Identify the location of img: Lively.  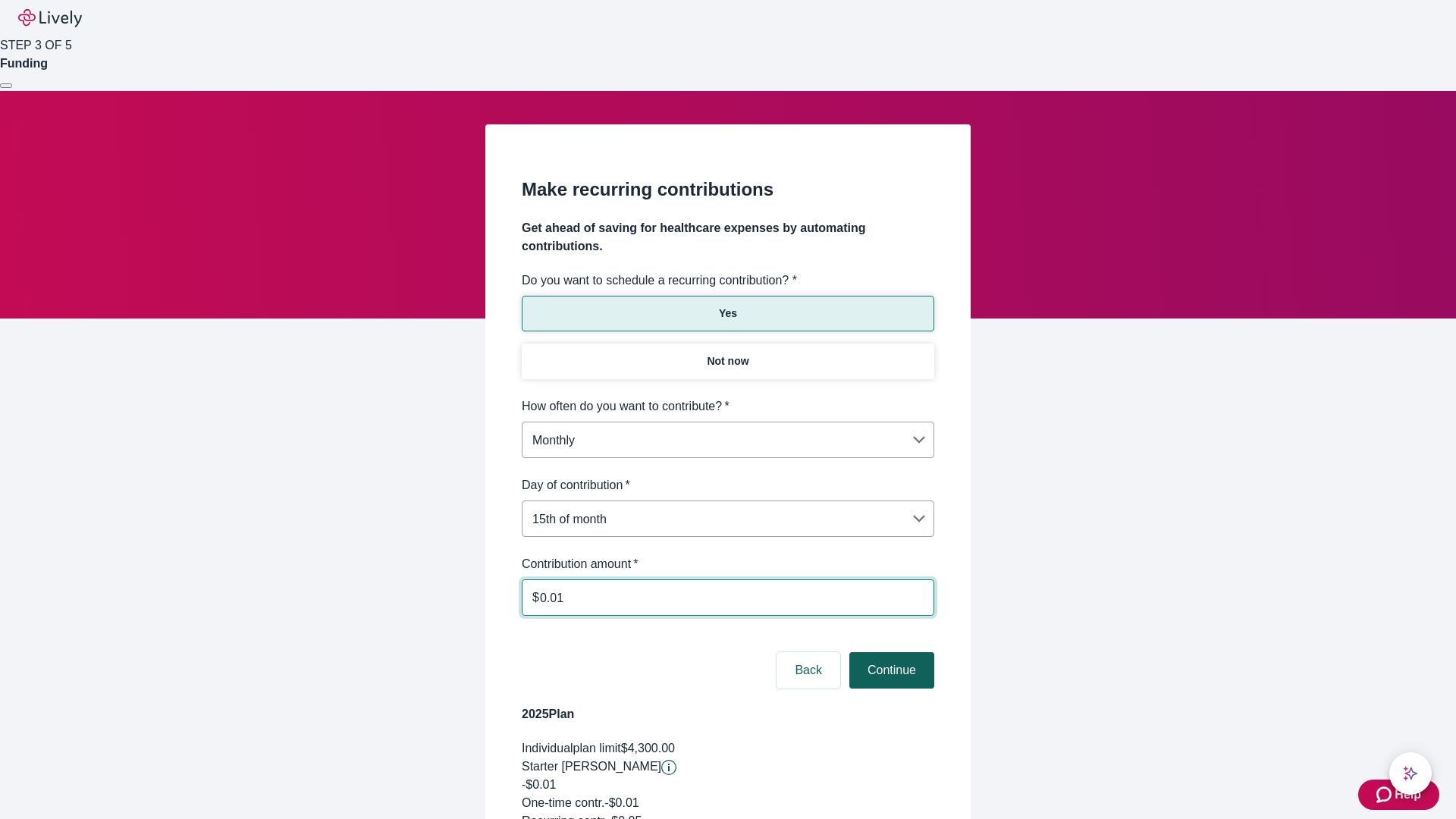
(50, 18).